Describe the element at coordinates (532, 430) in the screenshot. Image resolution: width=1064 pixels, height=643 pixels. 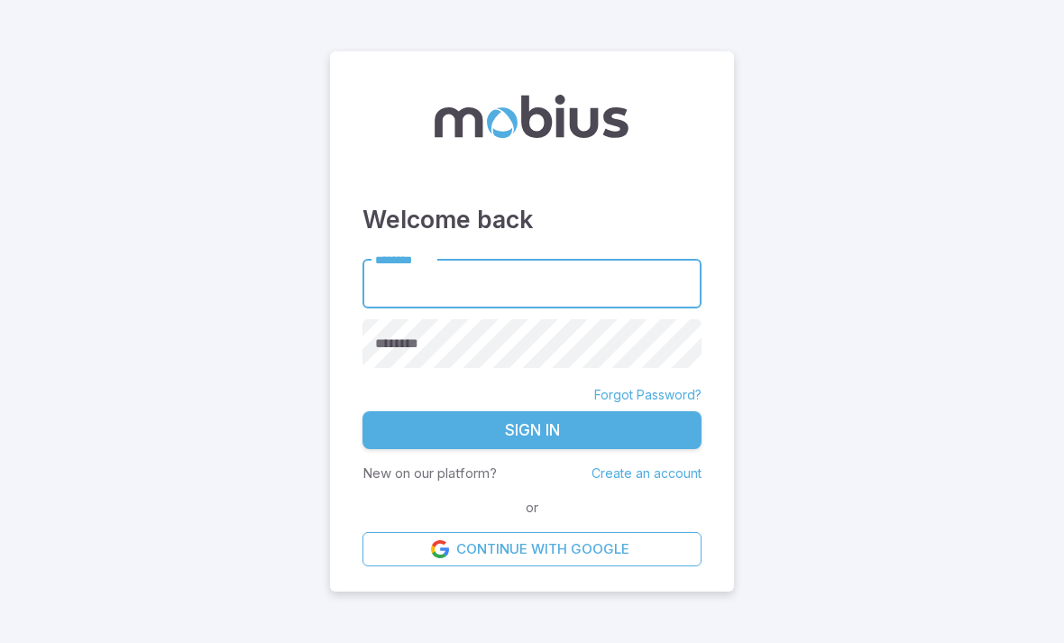
I see `button: Sign In` at that location.